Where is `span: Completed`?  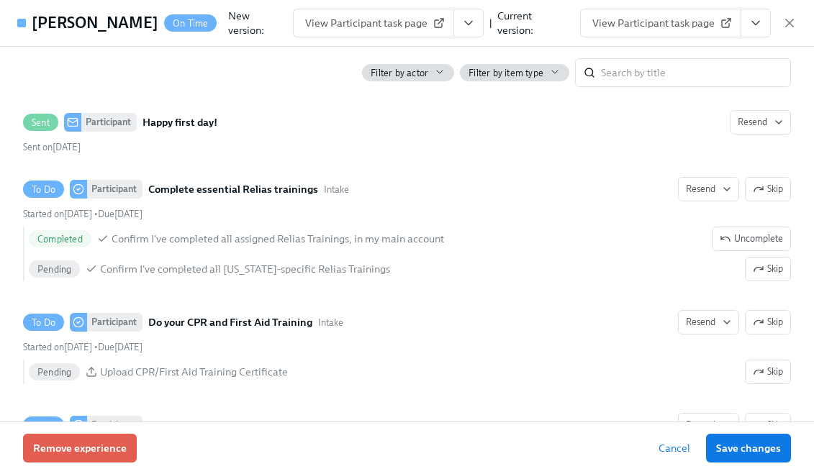 span: Completed is located at coordinates (60, 239).